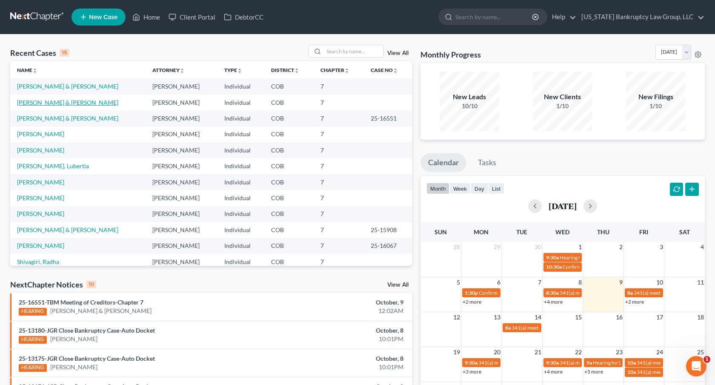 This screenshot has width=715, height=385. I want to click on a: Districtunfold_more, so click(285, 70).